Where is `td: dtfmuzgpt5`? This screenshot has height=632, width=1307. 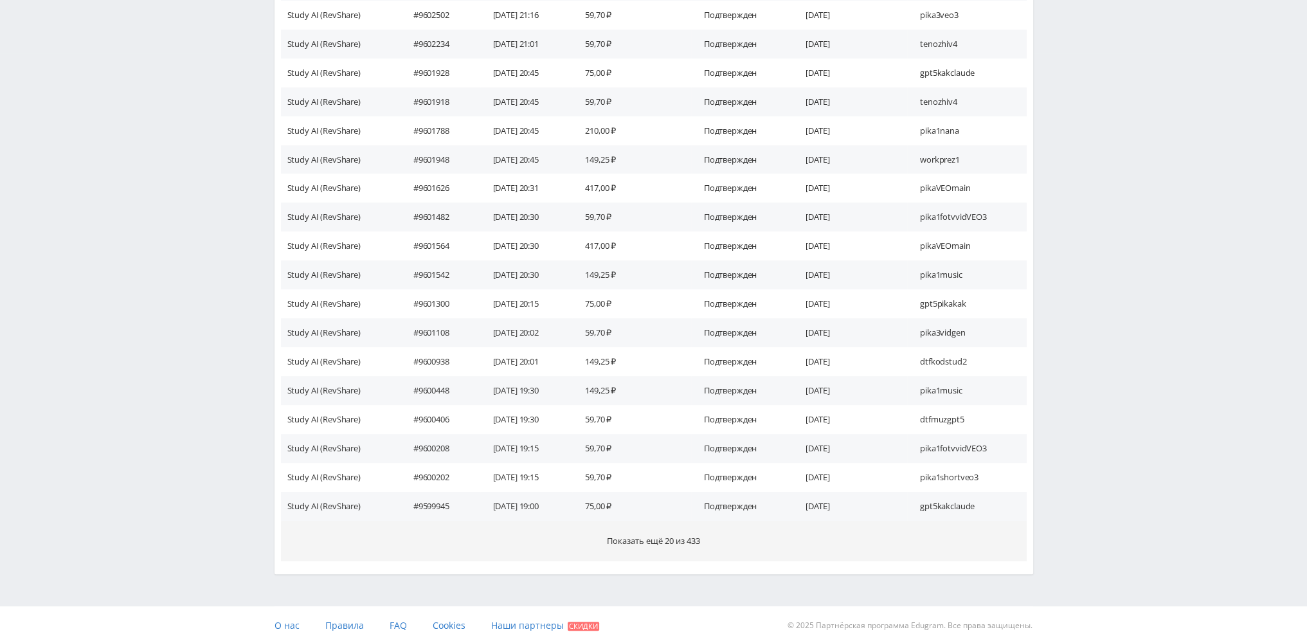 td: dtfmuzgpt5 is located at coordinates (967, 419).